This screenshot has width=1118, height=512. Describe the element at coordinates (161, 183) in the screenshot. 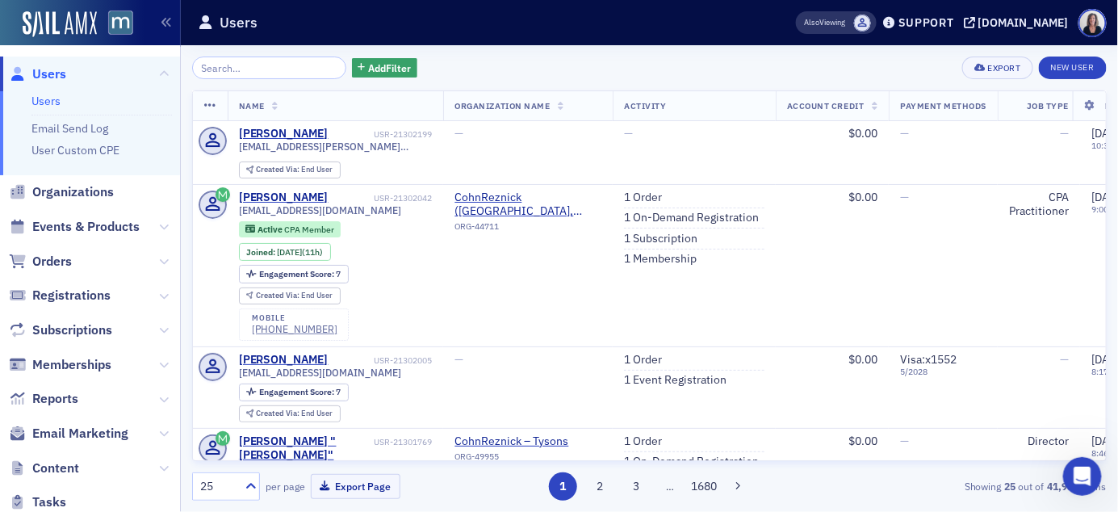

I see `p: How can we help?` at that location.